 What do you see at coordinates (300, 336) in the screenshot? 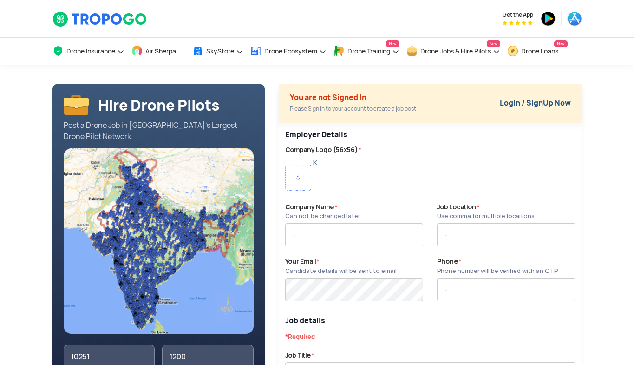
I see `span: *Required` at bounding box center [300, 336].